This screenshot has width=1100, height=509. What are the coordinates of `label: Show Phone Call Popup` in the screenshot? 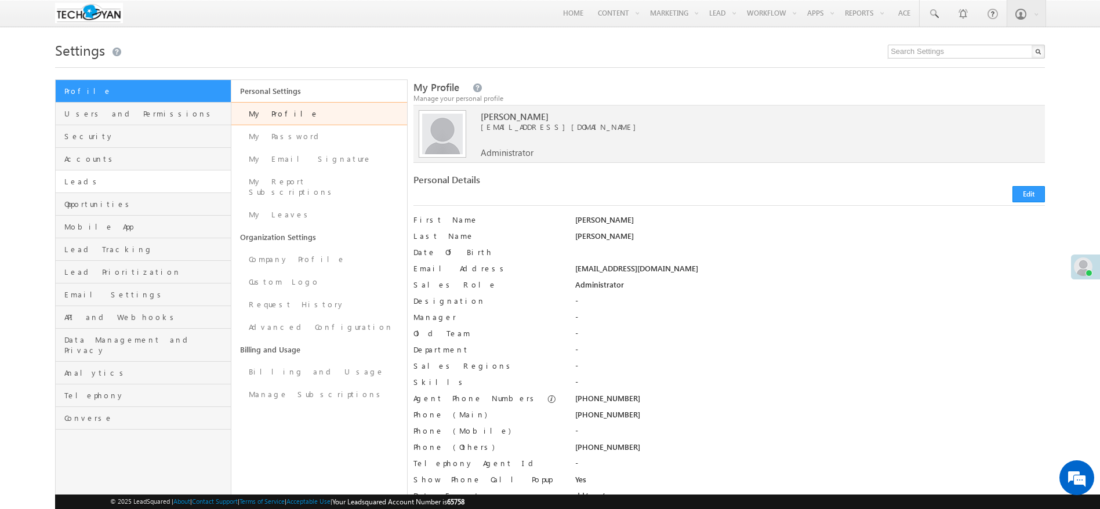 It's located at (486, 479).